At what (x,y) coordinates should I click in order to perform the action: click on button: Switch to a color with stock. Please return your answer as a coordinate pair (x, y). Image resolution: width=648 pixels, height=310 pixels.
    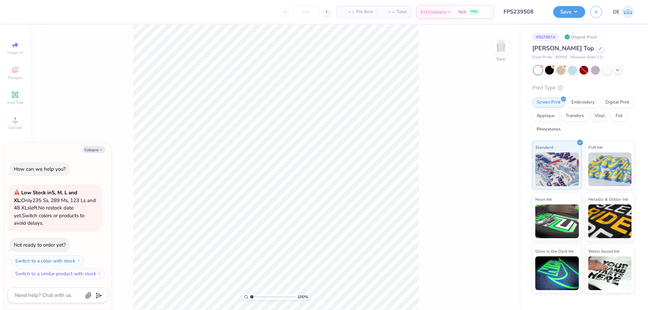
    Looking at the image, I should click on (48, 261).